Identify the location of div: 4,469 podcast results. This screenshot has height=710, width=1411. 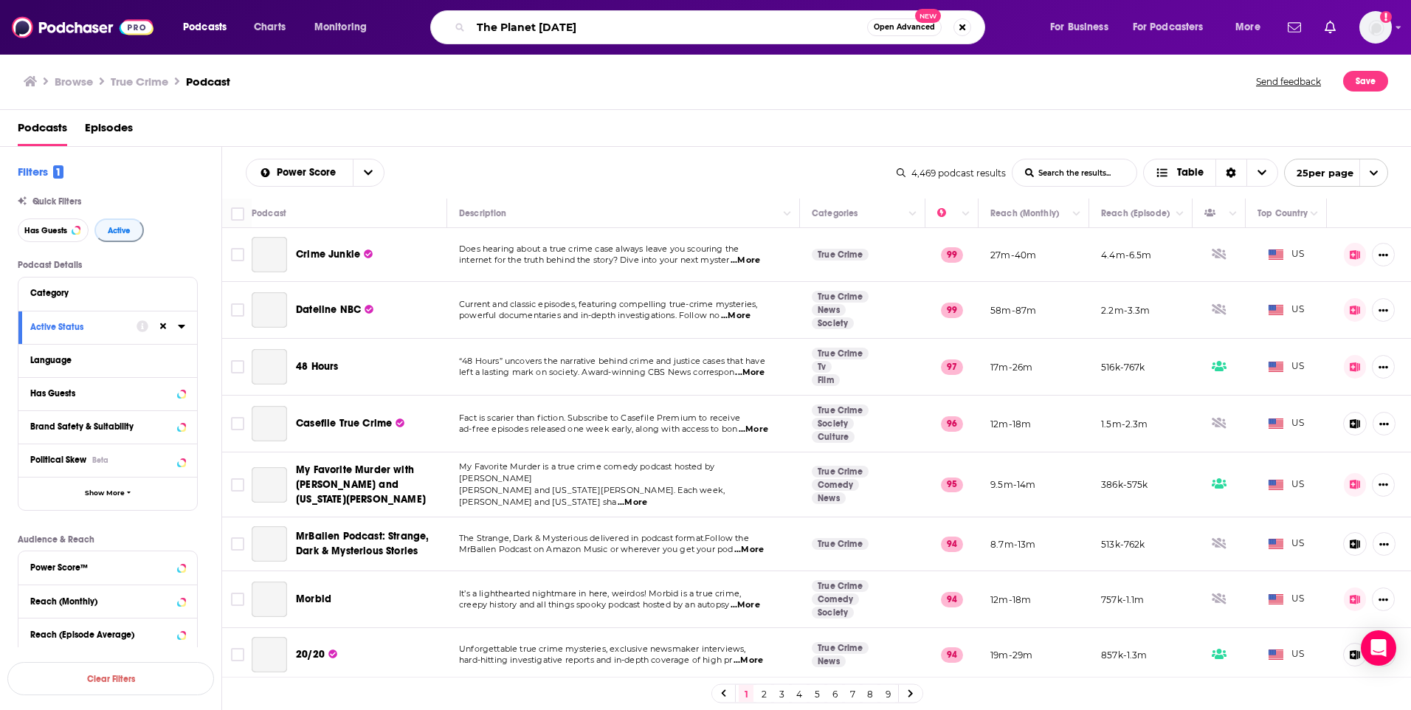
(951, 173).